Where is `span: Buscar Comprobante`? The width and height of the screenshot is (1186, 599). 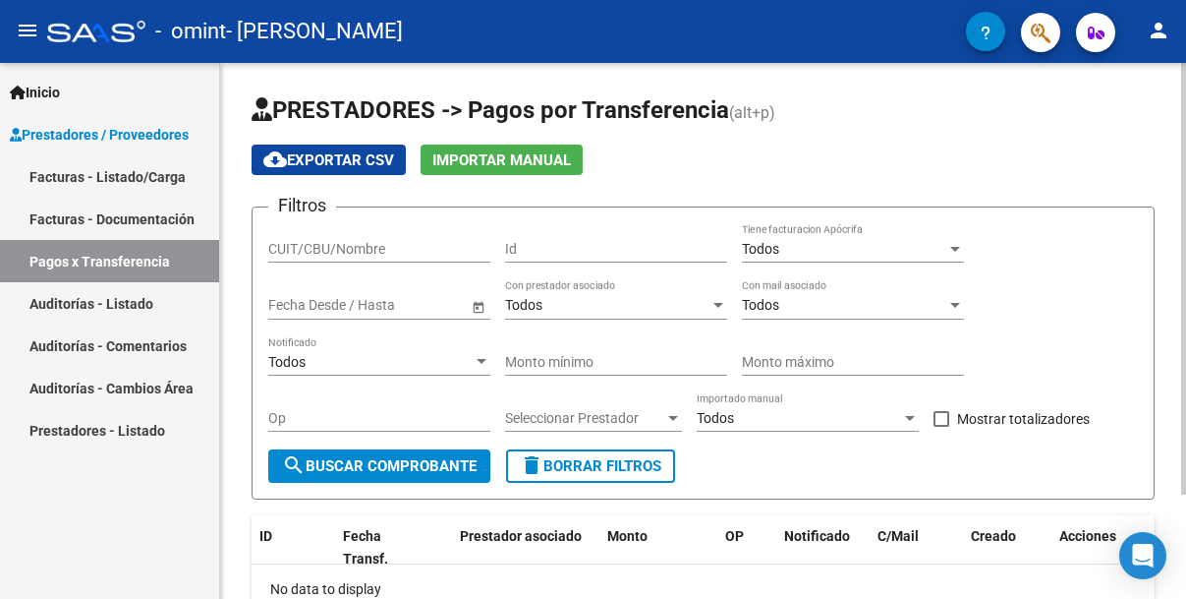
span: Buscar Comprobante is located at coordinates (379, 466).